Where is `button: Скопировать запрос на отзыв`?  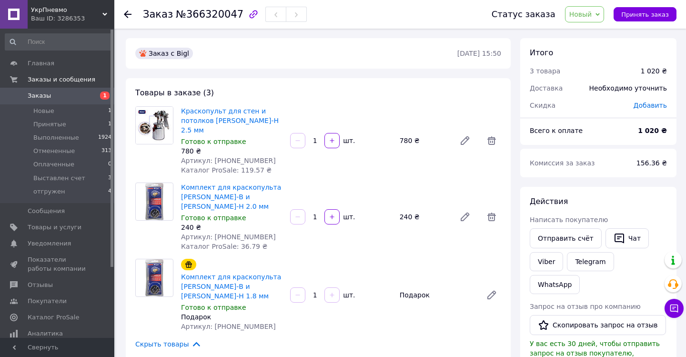
button: Скопировать запрос на отзыв is located at coordinates (598, 325).